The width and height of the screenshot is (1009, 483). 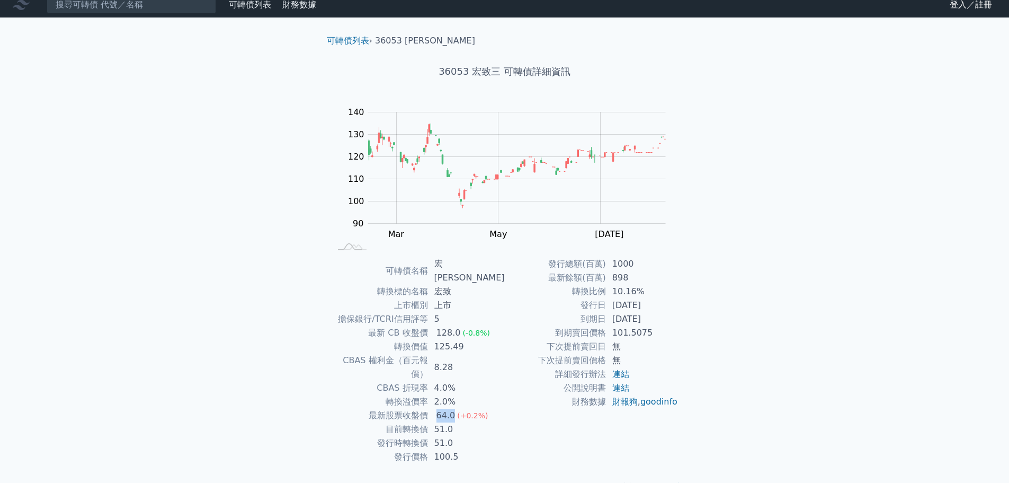 What do you see at coordinates (555, 319) in the screenshot?
I see `td: 到期日` at bounding box center [555, 319].